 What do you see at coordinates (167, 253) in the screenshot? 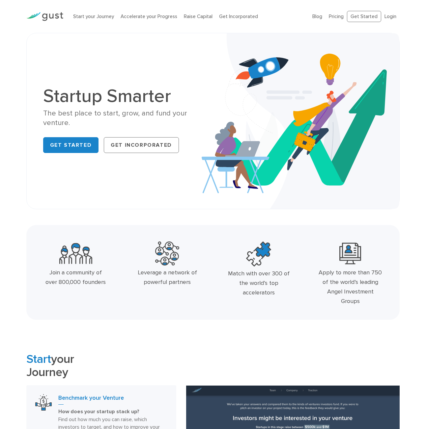
I see `img: Powerful Partners` at bounding box center [167, 253].